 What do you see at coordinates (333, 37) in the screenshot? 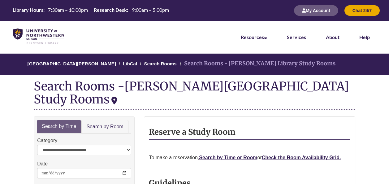
I see `a: About` at bounding box center [333, 37].